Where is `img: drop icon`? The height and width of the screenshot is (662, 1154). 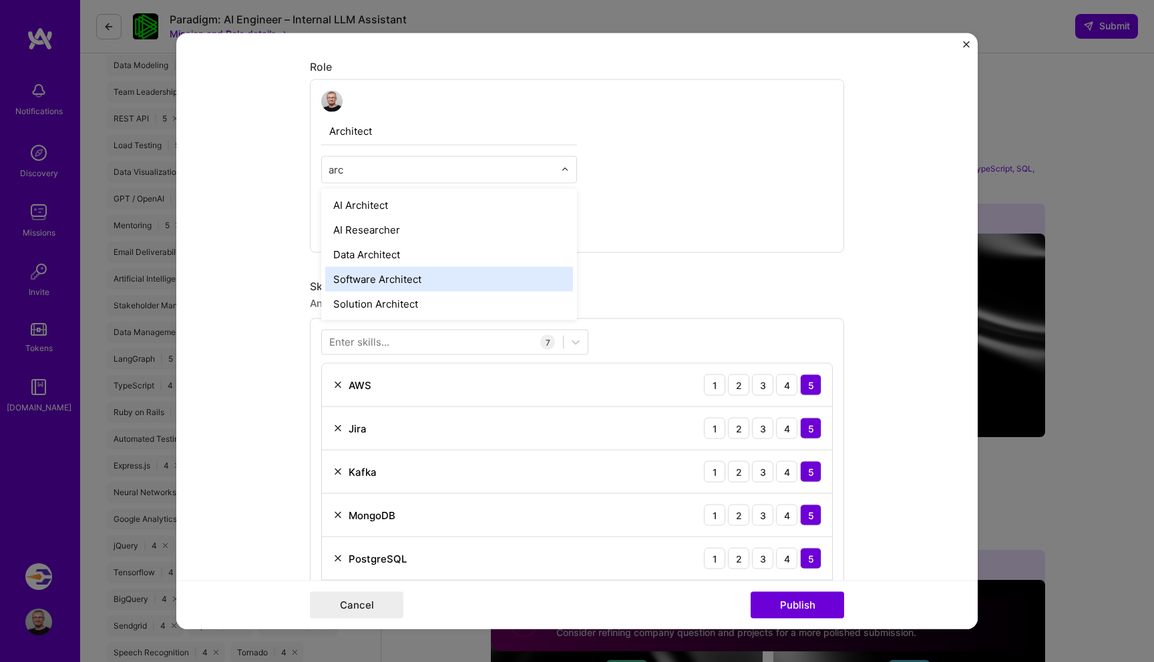
img: drop icon is located at coordinates (565, 170).